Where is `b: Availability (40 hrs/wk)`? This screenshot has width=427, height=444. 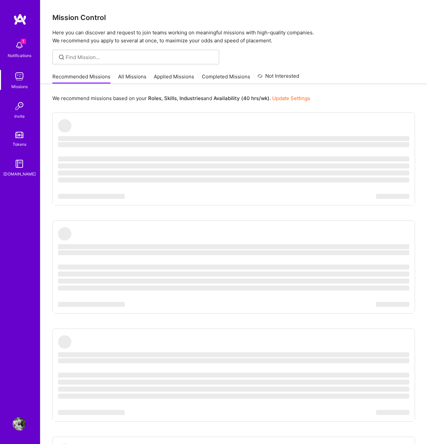 b: Availability (40 hrs/wk) is located at coordinates (242, 98).